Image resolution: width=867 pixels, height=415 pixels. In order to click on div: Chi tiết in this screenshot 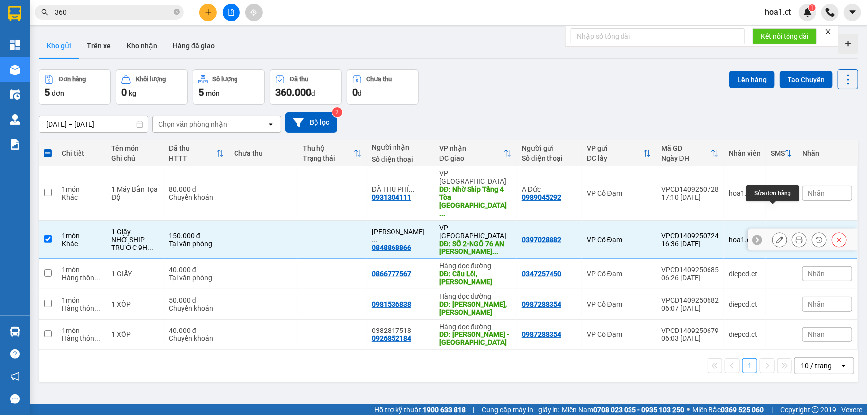, I will do `click(81, 153)`.